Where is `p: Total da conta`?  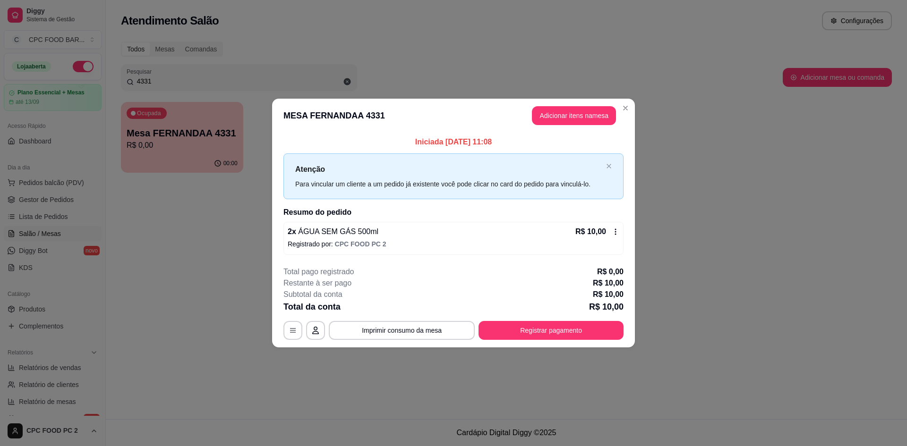 p: Total da conta is located at coordinates (312, 307).